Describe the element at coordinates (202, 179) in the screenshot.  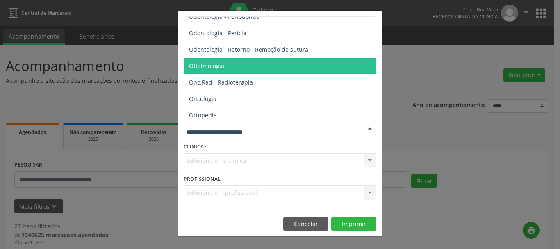
I see `label: PROFISSIONAL` at that location.